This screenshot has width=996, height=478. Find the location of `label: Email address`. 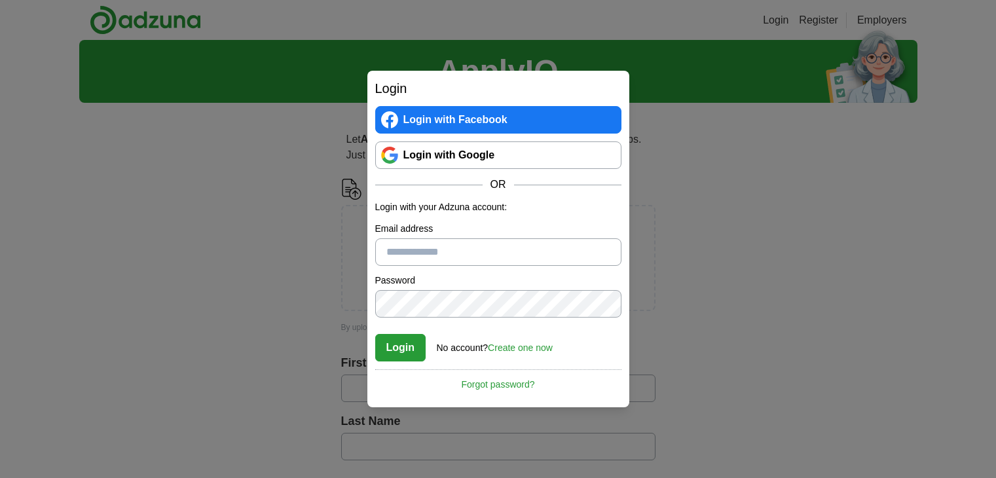

label: Email address is located at coordinates (498, 228).